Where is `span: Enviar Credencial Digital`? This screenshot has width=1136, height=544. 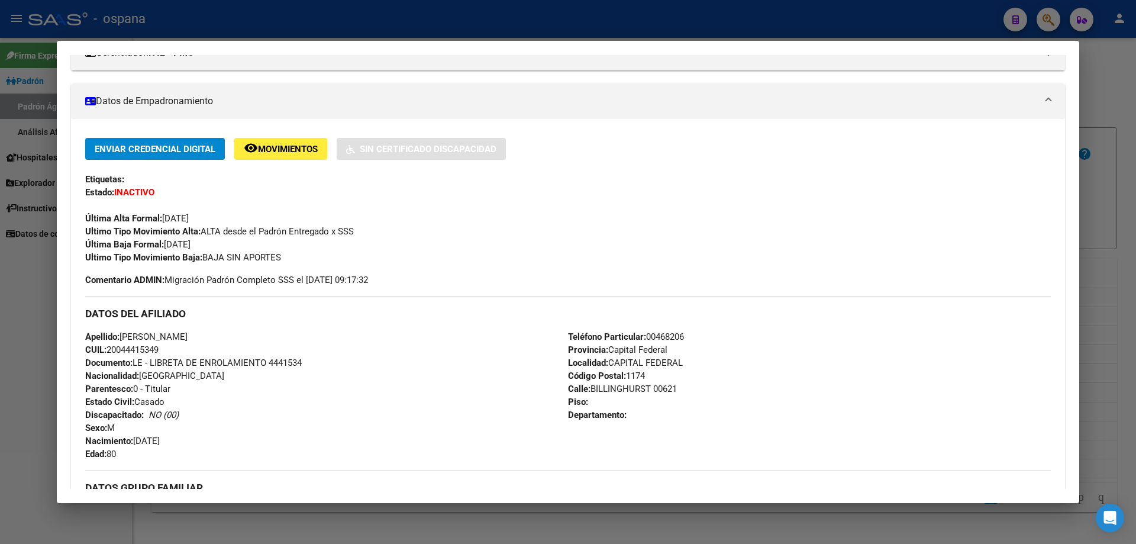 span: Enviar Credencial Digital is located at coordinates (155, 149).